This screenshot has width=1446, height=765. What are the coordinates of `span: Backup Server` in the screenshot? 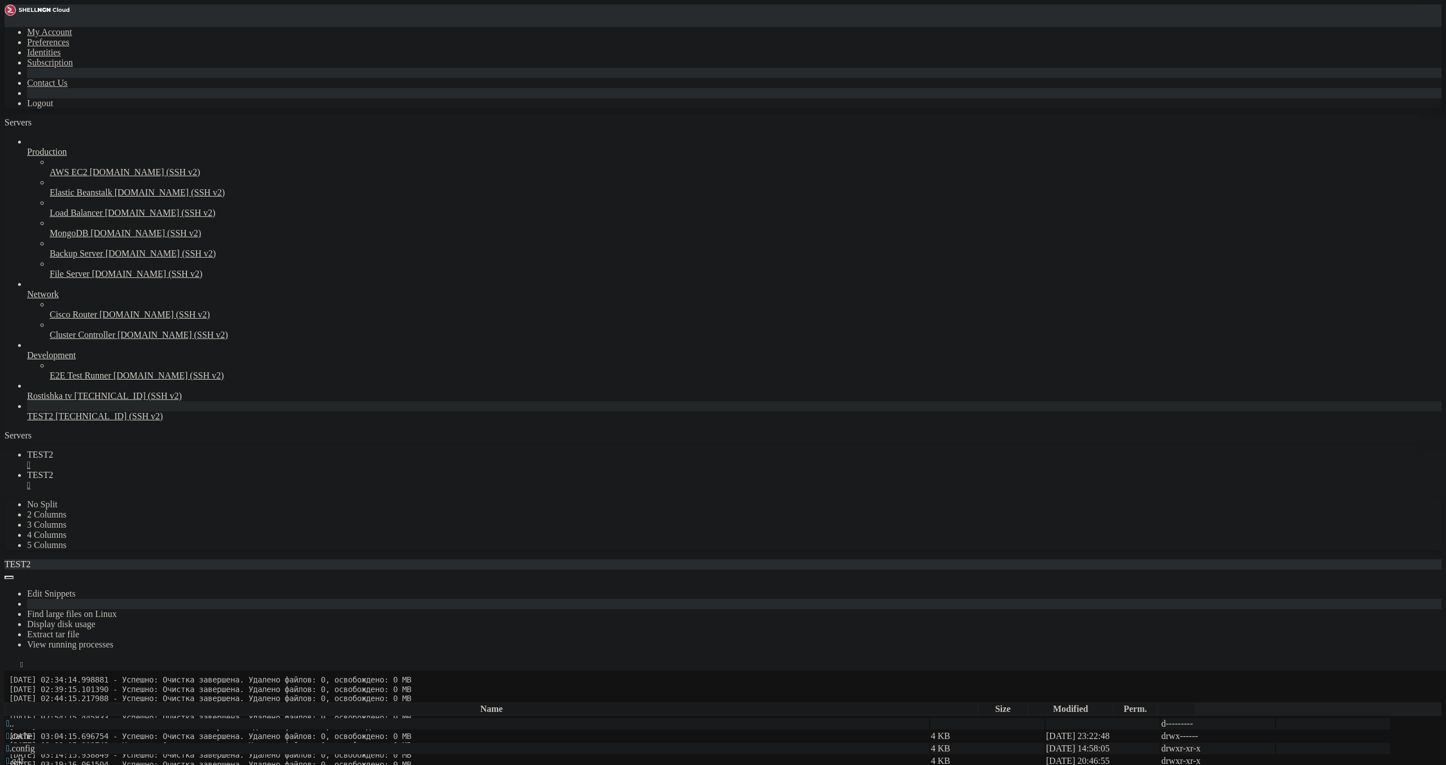 It's located at (76, 253).